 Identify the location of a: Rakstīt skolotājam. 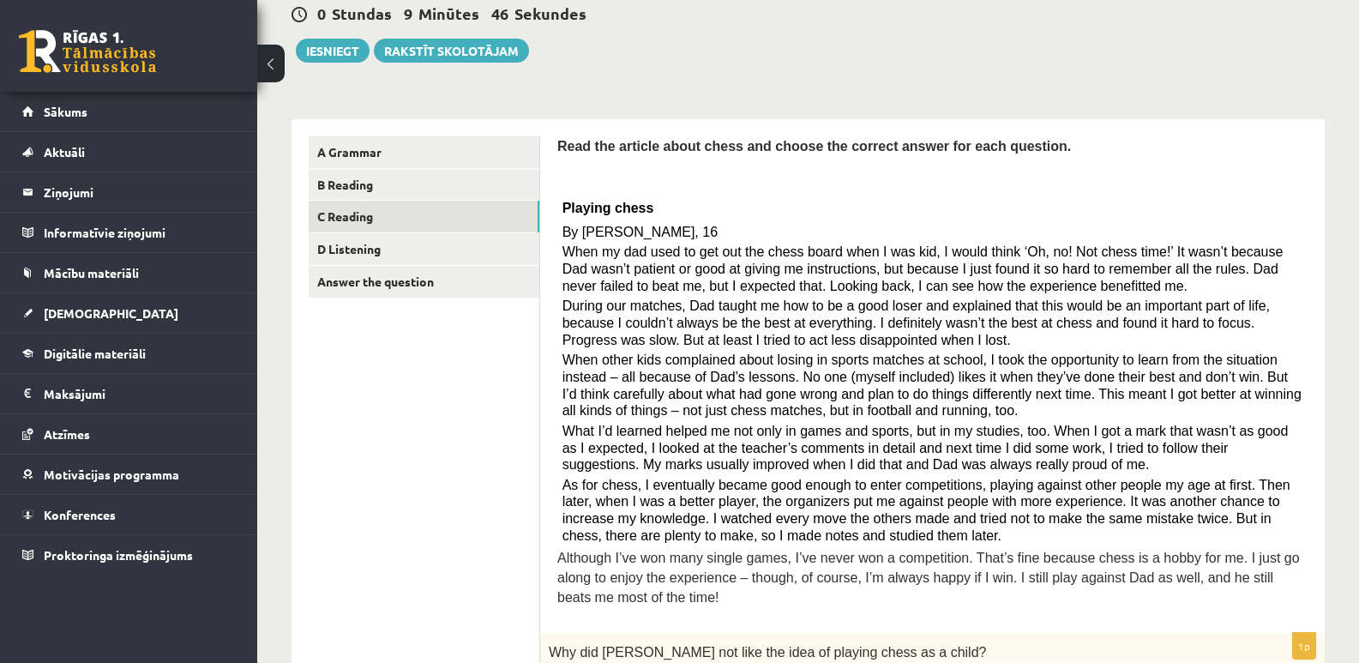
(451, 51).